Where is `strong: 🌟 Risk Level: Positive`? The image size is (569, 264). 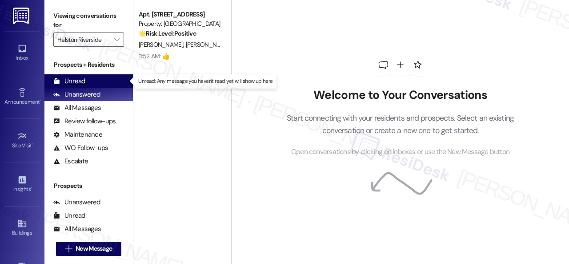 strong: 🌟 Risk Level: Positive is located at coordinates (167, 33).